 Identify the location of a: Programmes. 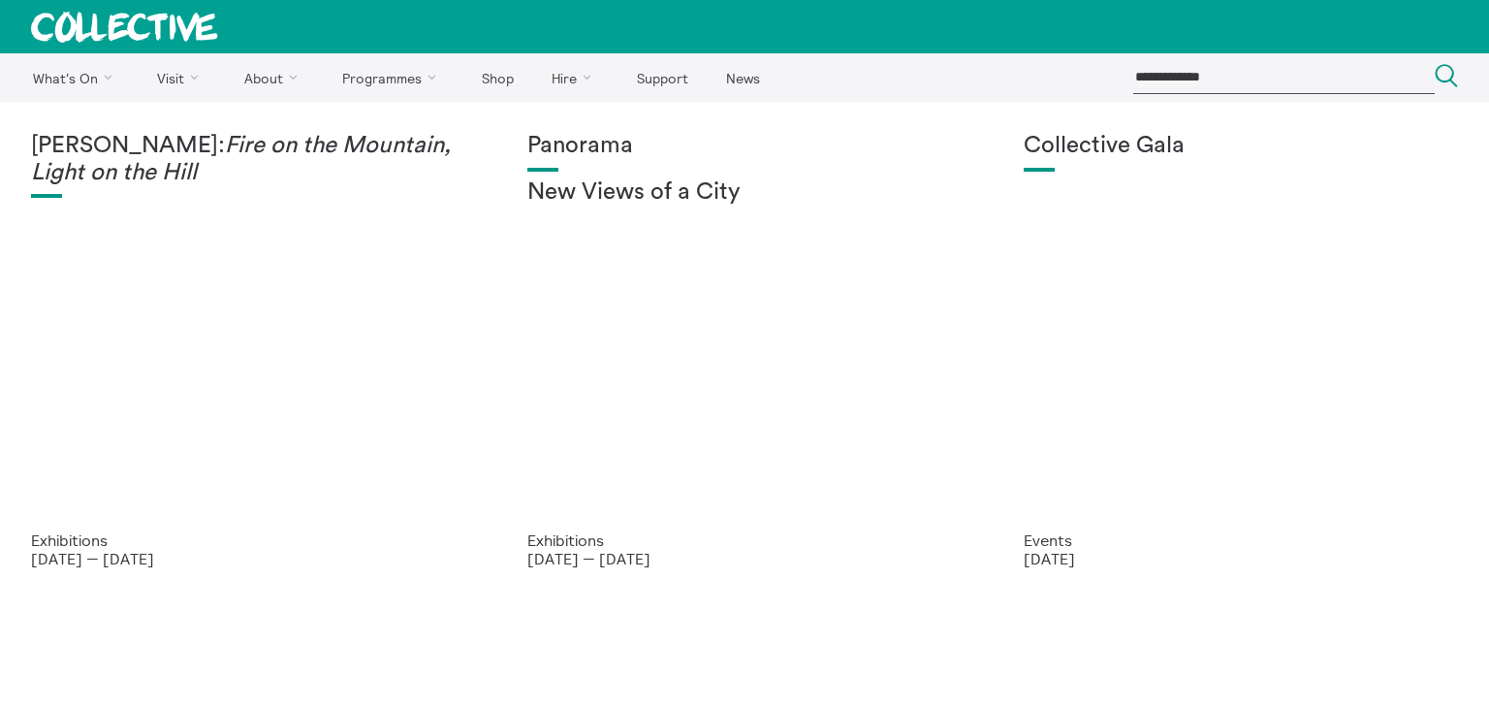
(394, 78).